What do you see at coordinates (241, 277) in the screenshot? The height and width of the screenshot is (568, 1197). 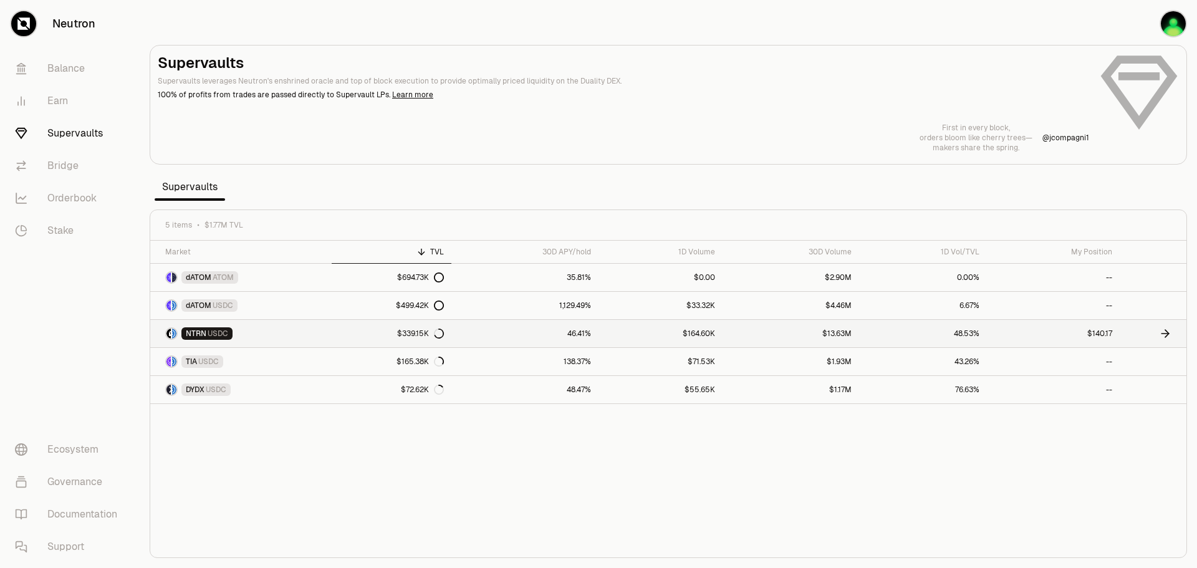 I see `a: dATOM LogoATOM LogodATOMATOM` at bounding box center [241, 277].